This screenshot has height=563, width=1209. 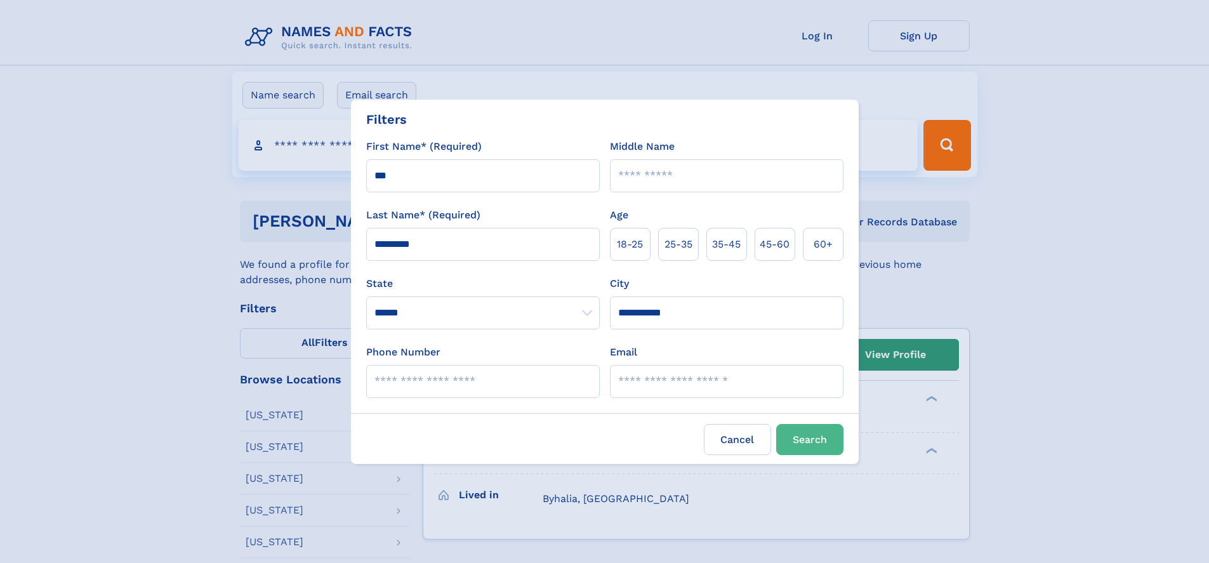 What do you see at coordinates (619, 215) in the screenshot?
I see `label: Age` at bounding box center [619, 215].